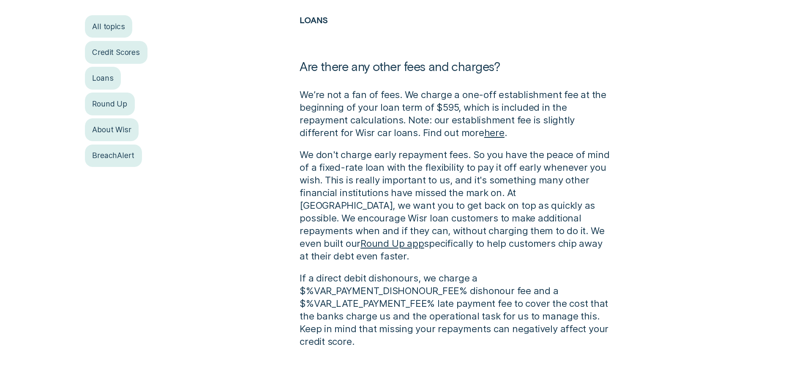 This screenshot has height=385, width=805. Describe the element at coordinates (456, 310) in the screenshot. I see `p: If a direct debit dishonours, we charge a $%VAR_PAYMENT_DISHONOUR_FEE% dishonour fee and a $%VAR_...` at that location.